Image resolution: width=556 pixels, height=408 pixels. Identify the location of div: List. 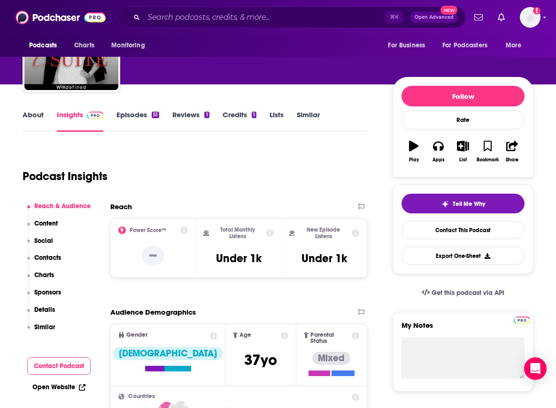
(463, 160).